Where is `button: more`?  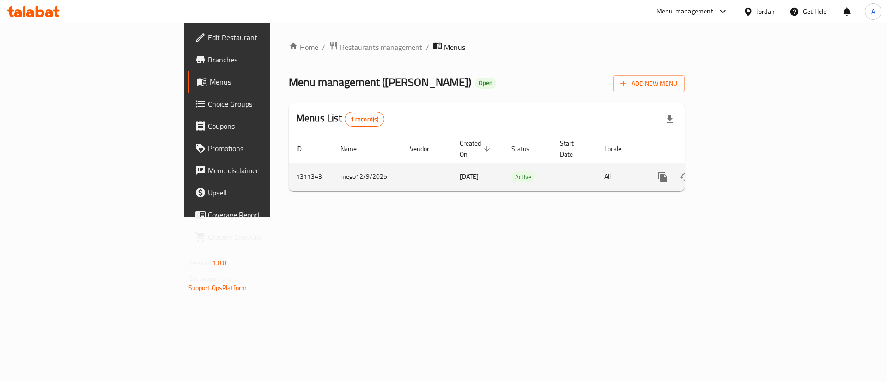 button: more is located at coordinates (663, 177).